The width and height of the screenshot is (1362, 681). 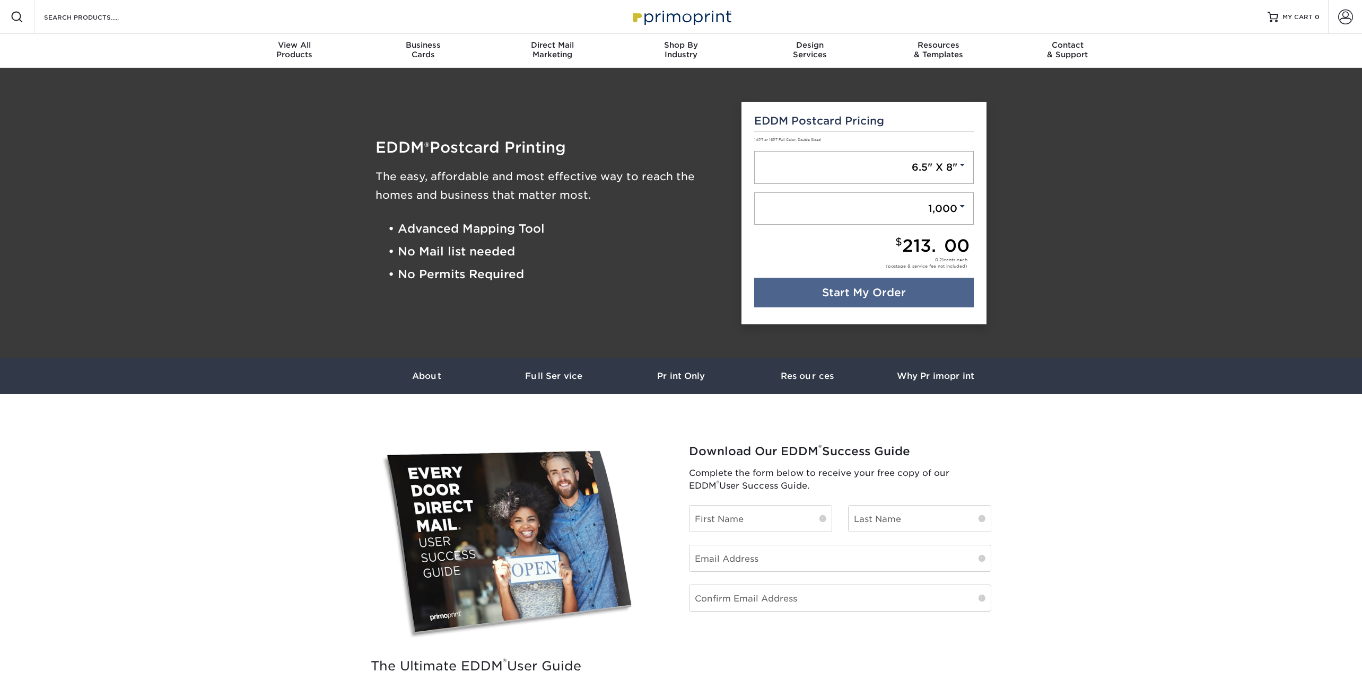 I want to click on a: View AllProducts, so click(x=294, y=51).